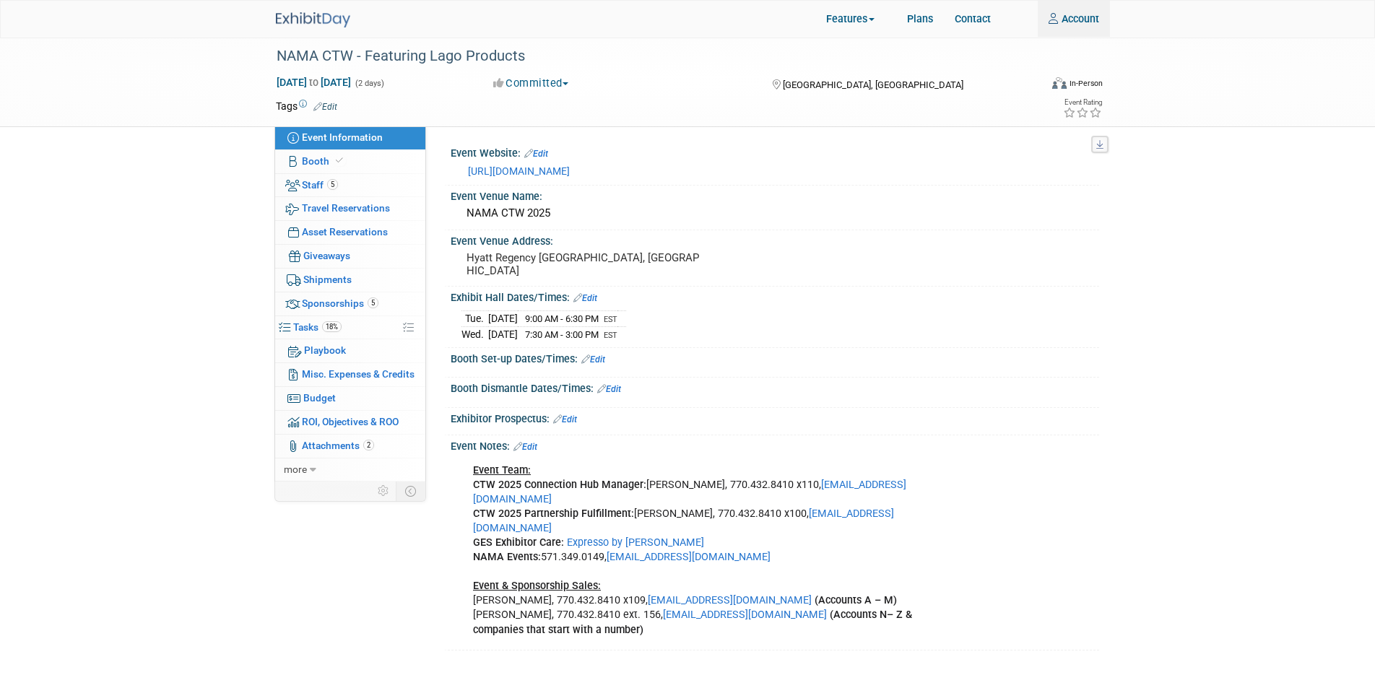  I want to click on img: ExhibitDay, so click(313, 19).